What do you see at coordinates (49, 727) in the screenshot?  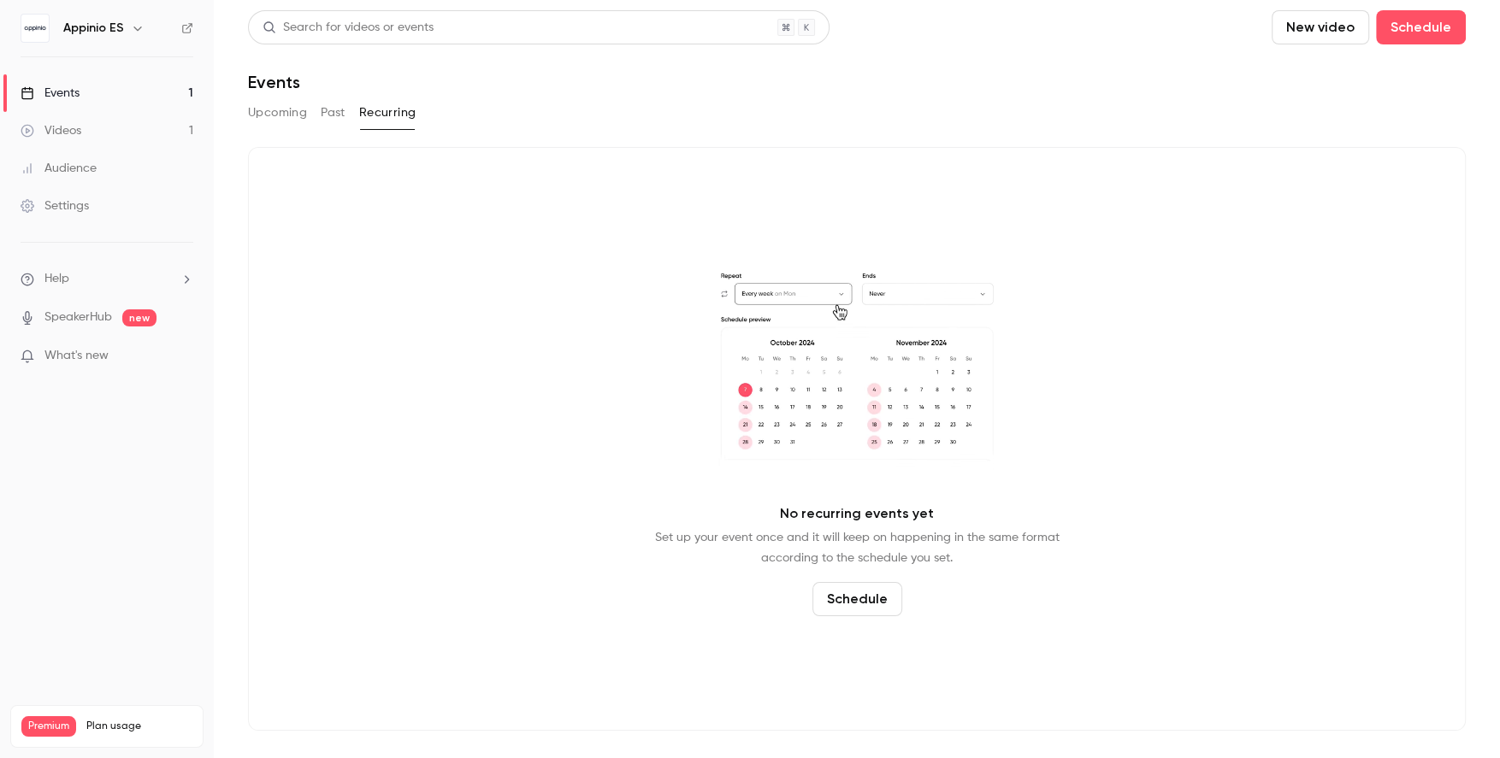 I see `span: Premium` at bounding box center [49, 727].